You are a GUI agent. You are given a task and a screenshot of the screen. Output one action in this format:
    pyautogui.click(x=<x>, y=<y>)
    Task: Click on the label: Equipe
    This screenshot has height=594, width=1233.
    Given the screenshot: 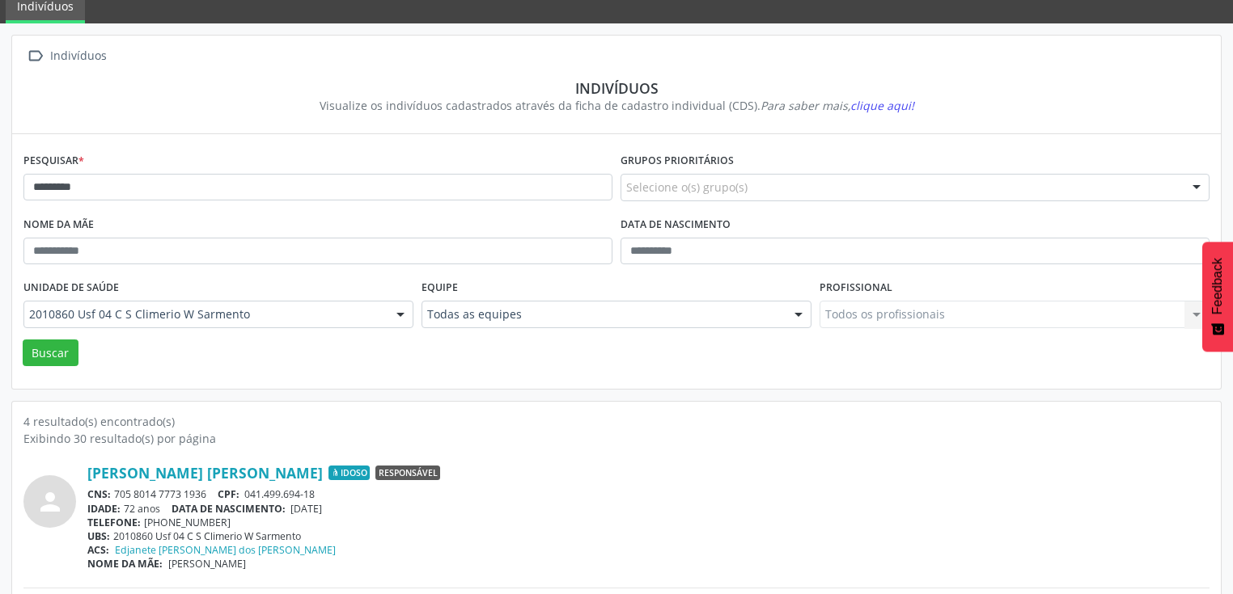 What is the action you would take?
    pyautogui.click(x=439, y=288)
    